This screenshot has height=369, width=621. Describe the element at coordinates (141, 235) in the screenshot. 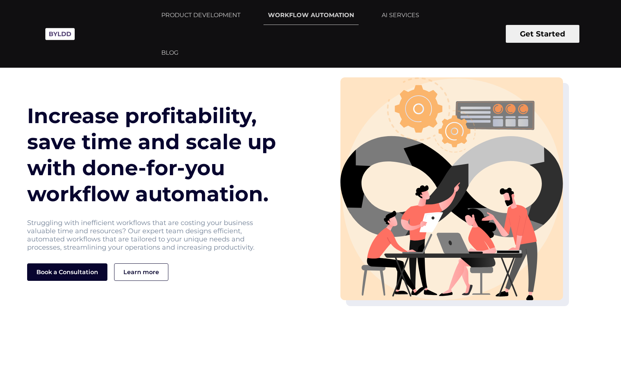

I see `p: Struggling with inefficient workflows that are costing your business valuable time and resources?...` at that location.